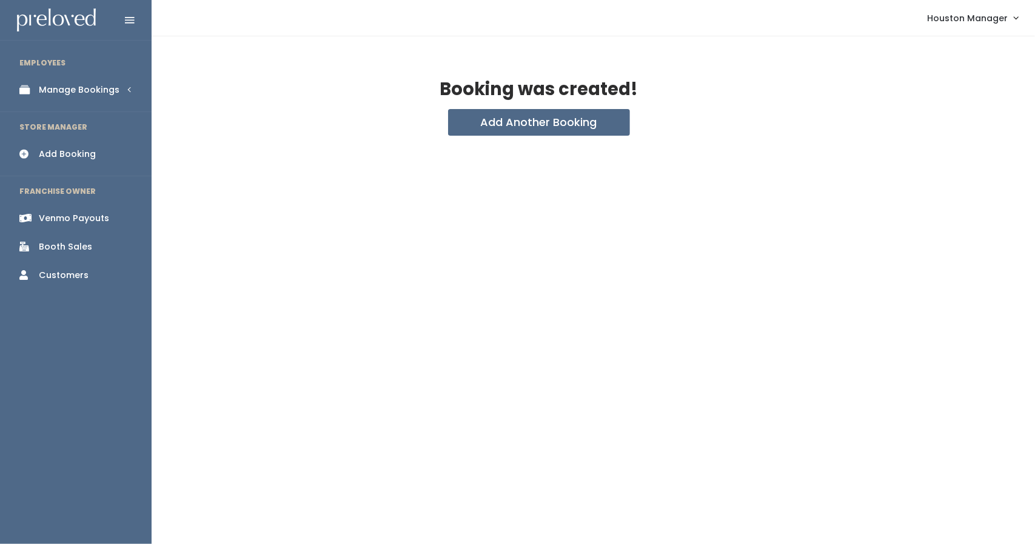 The height and width of the screenshot is (544, 1035). Describe the element at coordinates (79, 90) in the screenshot. I see `div: Manage Bookings` at that location.